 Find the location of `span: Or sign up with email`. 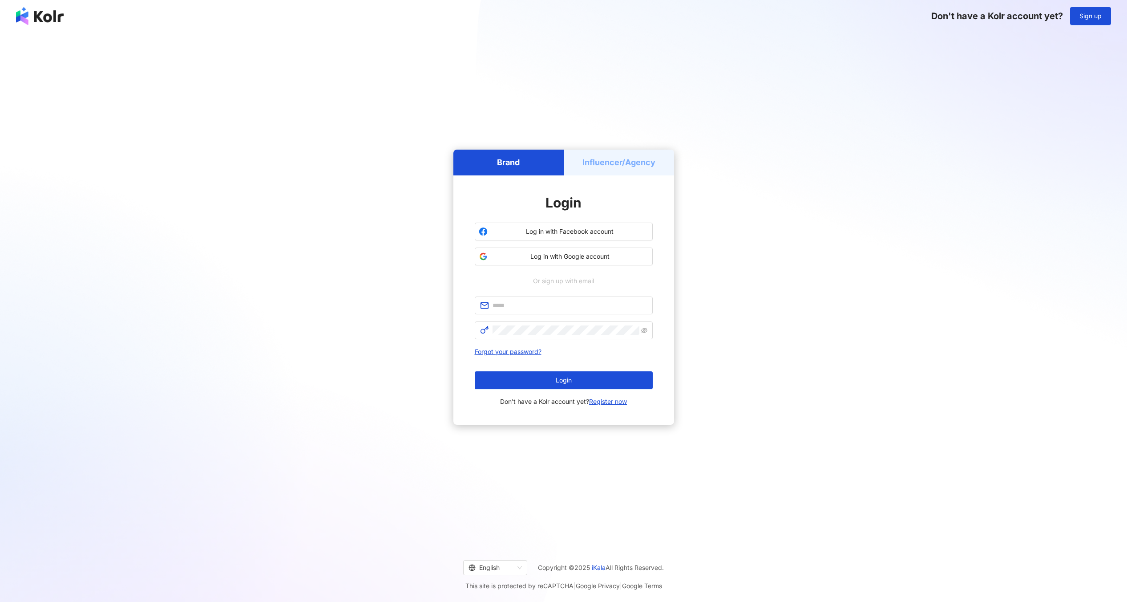

span: Or sign up with email is located at coordinates (564, 281).